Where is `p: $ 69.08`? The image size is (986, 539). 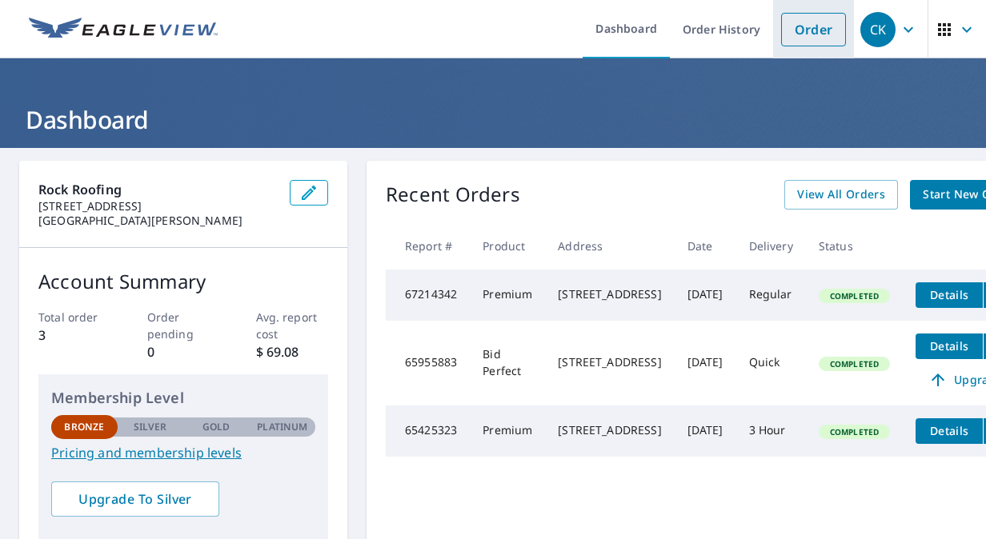 p: $ 69.08 is located at coordinates (292, 352).